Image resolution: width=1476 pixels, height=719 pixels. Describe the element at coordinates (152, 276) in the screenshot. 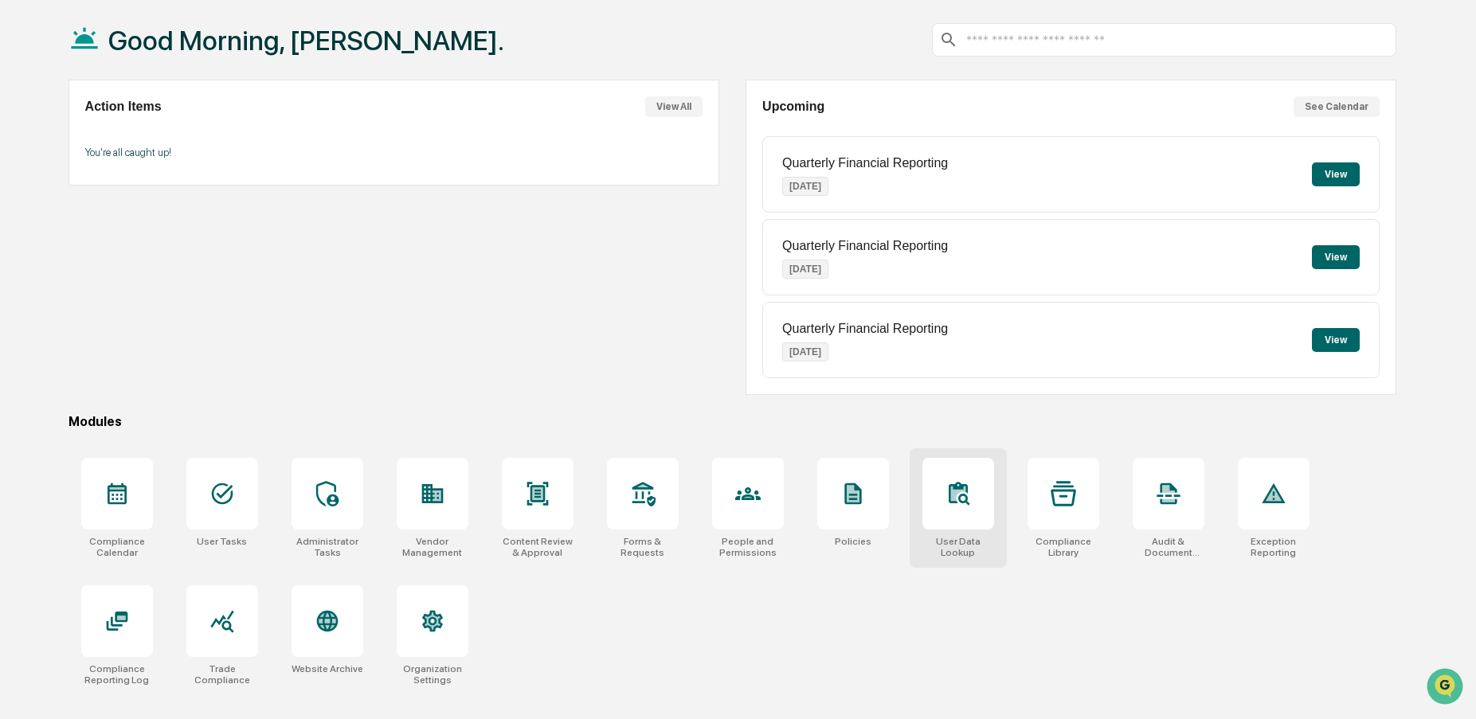

I see `a: Powered byPylon` at that location.